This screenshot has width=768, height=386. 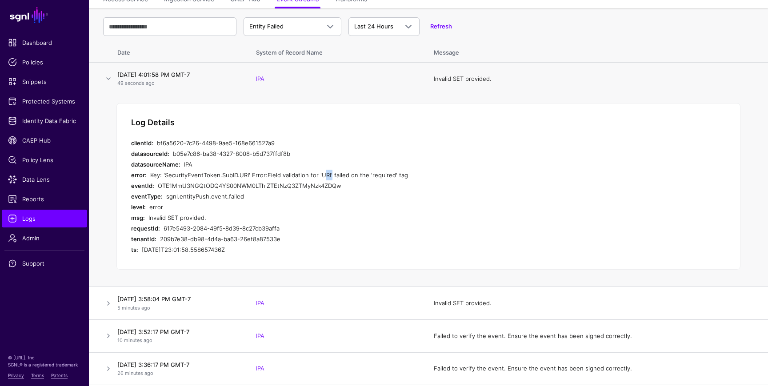 What do you see at coordinates (145, 228) in the screenshot?
I see `strong: requestId:` at bounding box center [145, 228].